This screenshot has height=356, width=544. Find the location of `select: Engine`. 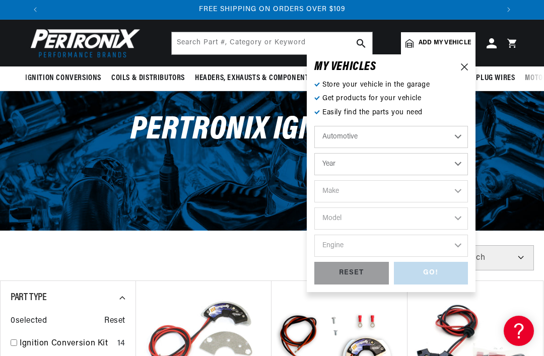

select: Engine is located at coordinates (391, 246).